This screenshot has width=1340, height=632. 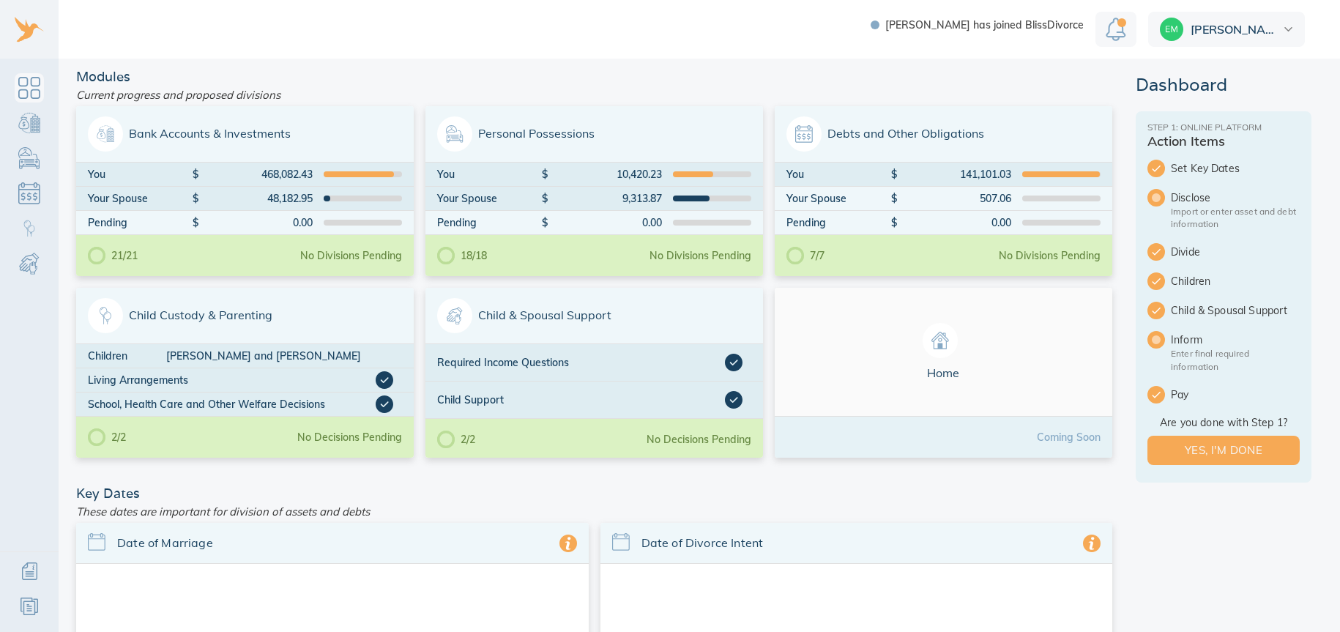 I want to click on span: Child Custody & Parenting, so click(x=245, y=316).